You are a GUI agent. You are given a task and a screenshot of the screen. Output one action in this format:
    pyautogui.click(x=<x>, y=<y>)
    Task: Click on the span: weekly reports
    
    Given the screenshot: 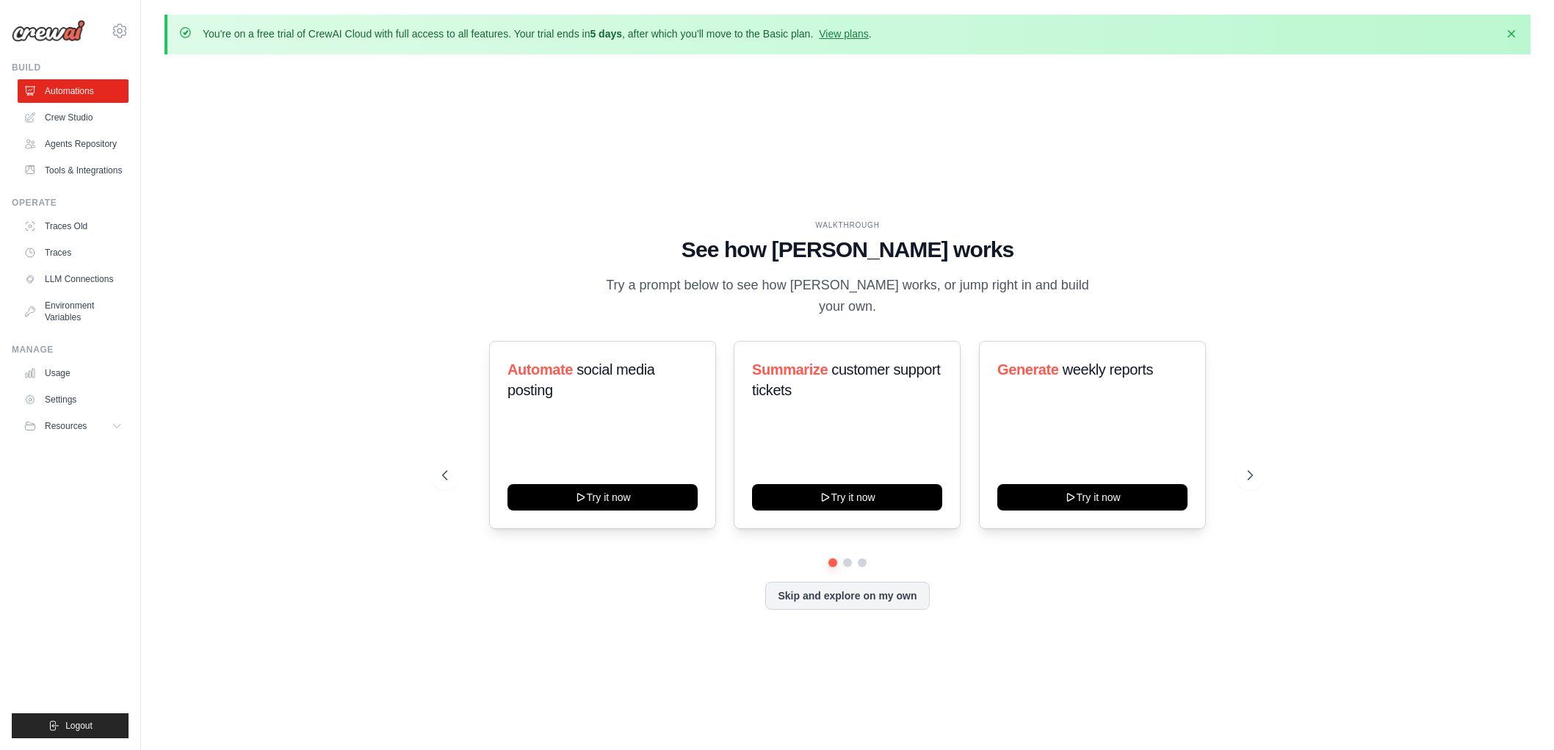 What is the action you would take?
    pyautogui.click(x=1107, y=369)
    